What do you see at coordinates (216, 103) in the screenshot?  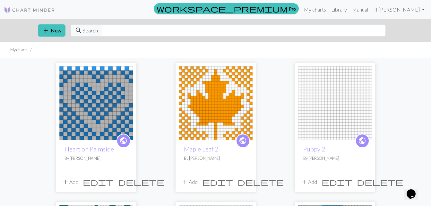 I see `img: Maple Leaf 2` at bounding box center [216, 103].